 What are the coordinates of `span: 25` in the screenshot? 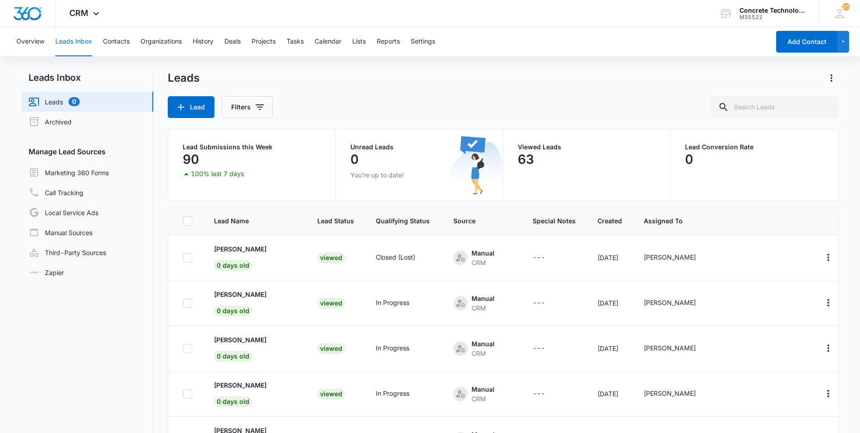 It's located at (846, 7).